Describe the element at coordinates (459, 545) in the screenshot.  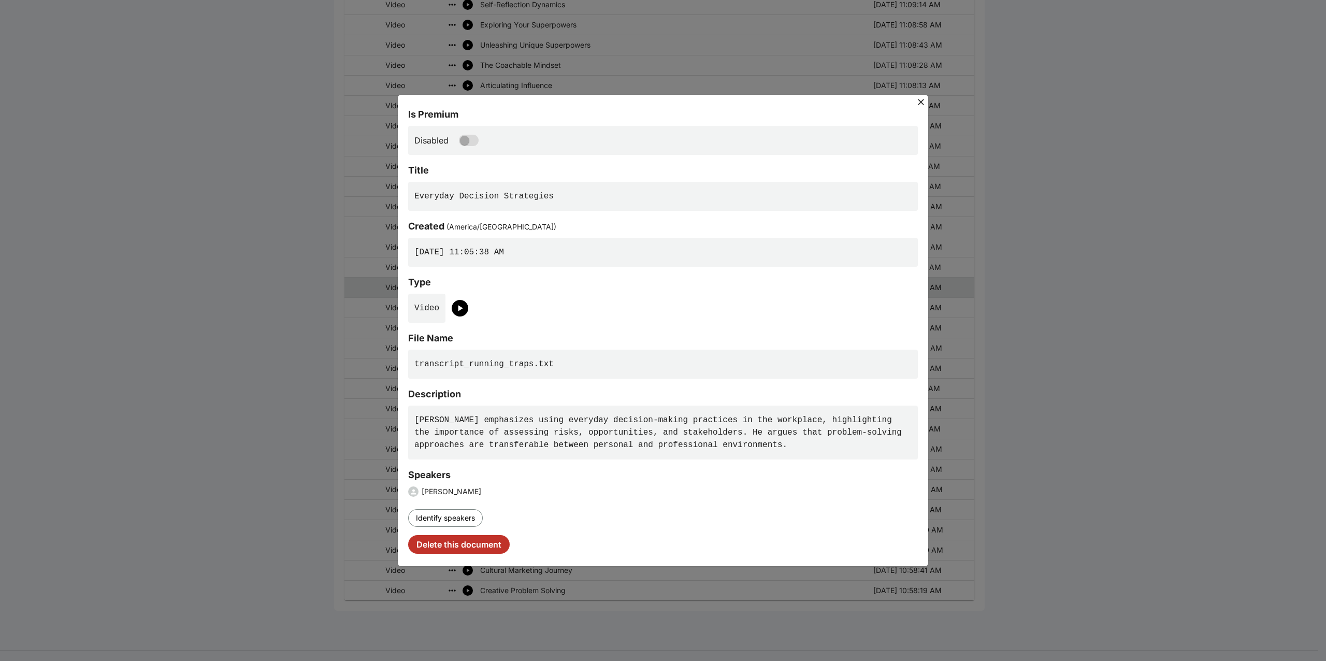
I see `button: Delete this document` at that location.